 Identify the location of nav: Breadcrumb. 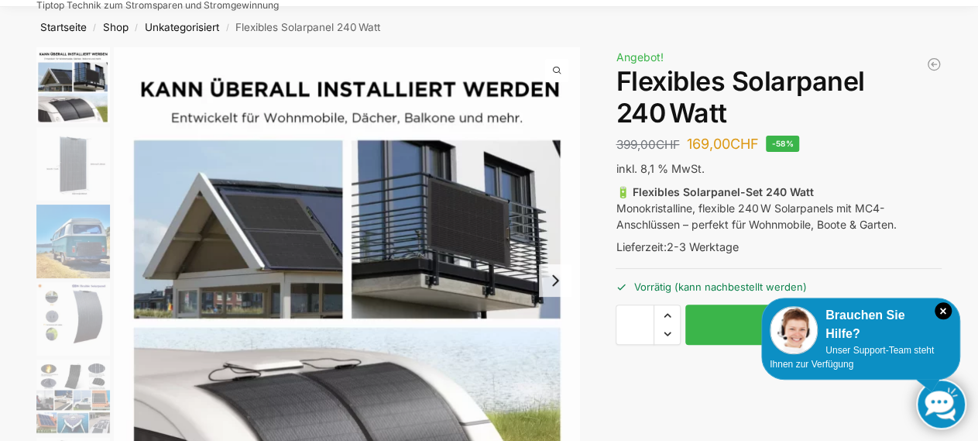
(489, 27).